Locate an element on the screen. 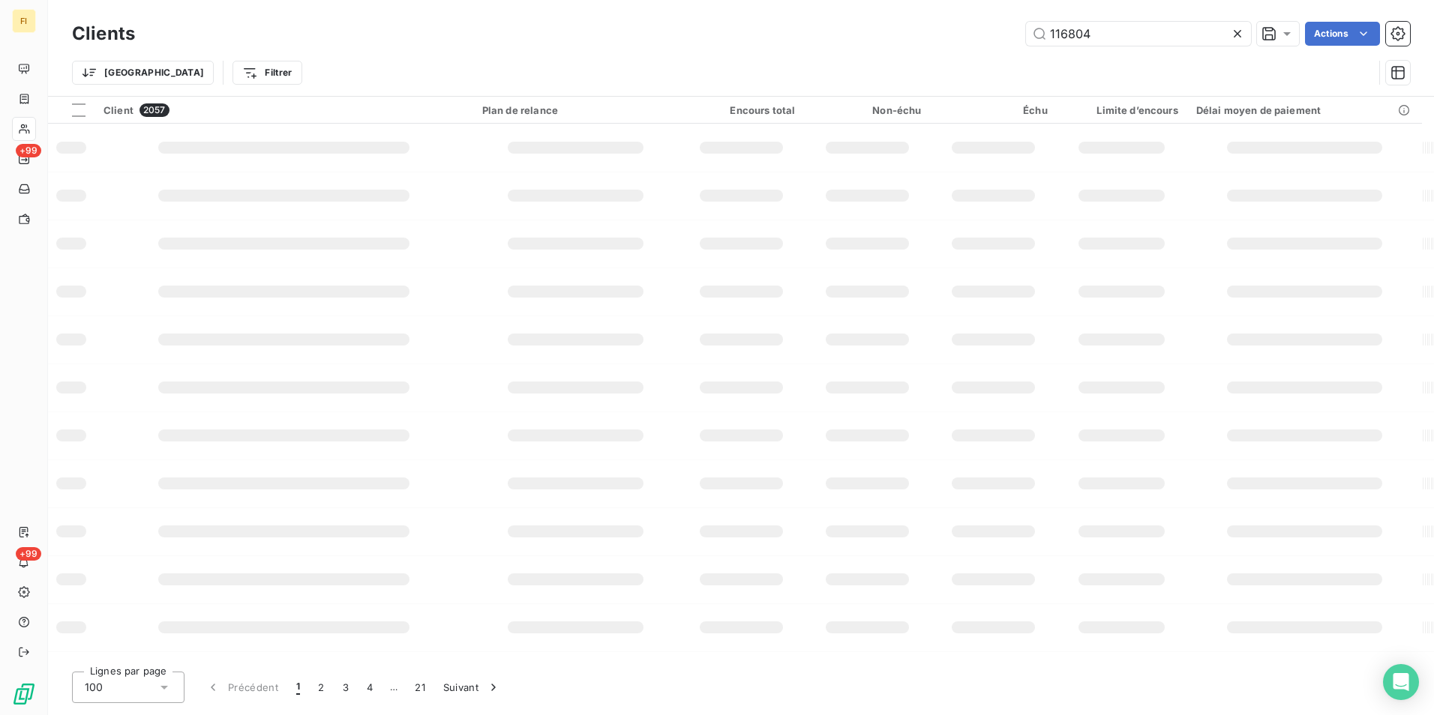  span: 2057 is located at coordinates (154, 110).